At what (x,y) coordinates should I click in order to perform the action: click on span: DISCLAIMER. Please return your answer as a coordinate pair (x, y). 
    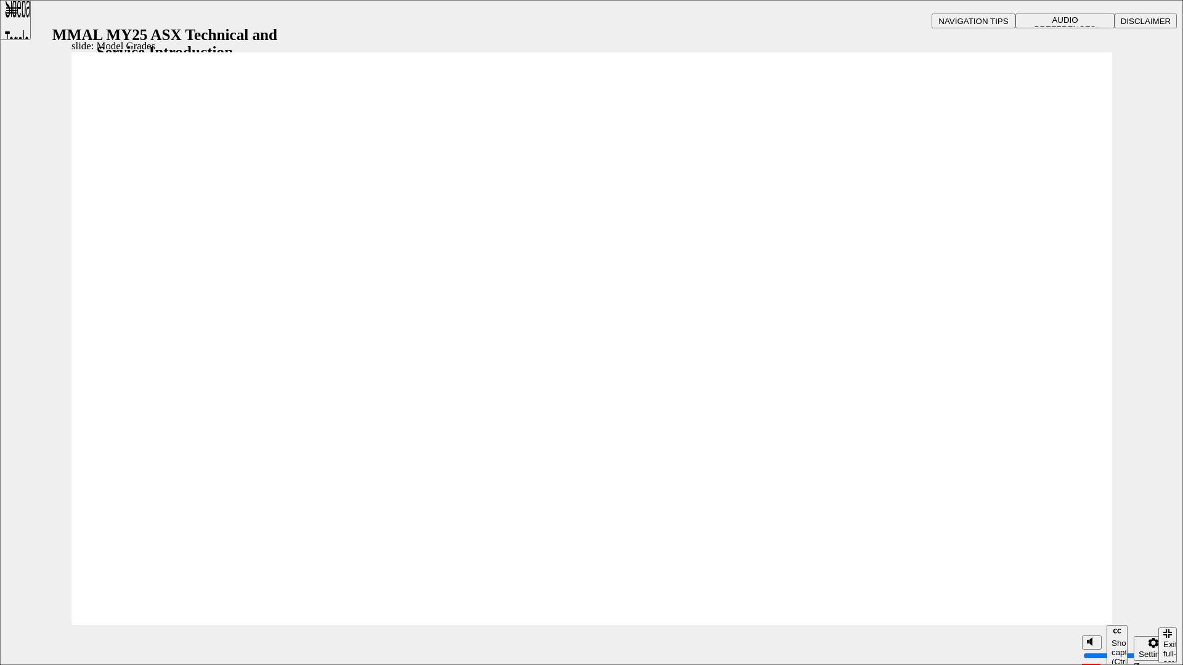
    Looking at the image, I should click on (1145, 21).